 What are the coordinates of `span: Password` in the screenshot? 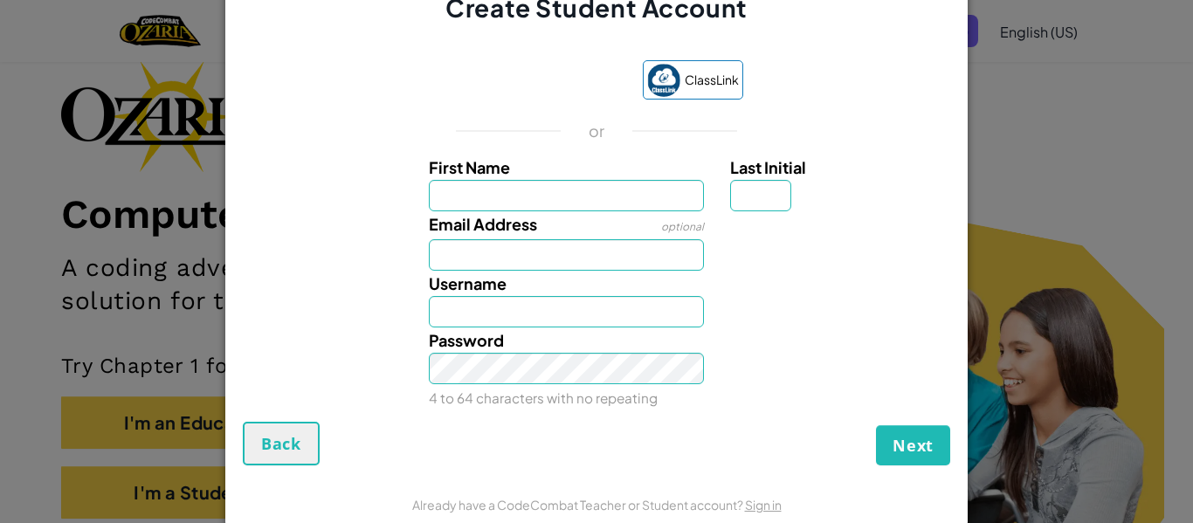 It's located at (466, 340).